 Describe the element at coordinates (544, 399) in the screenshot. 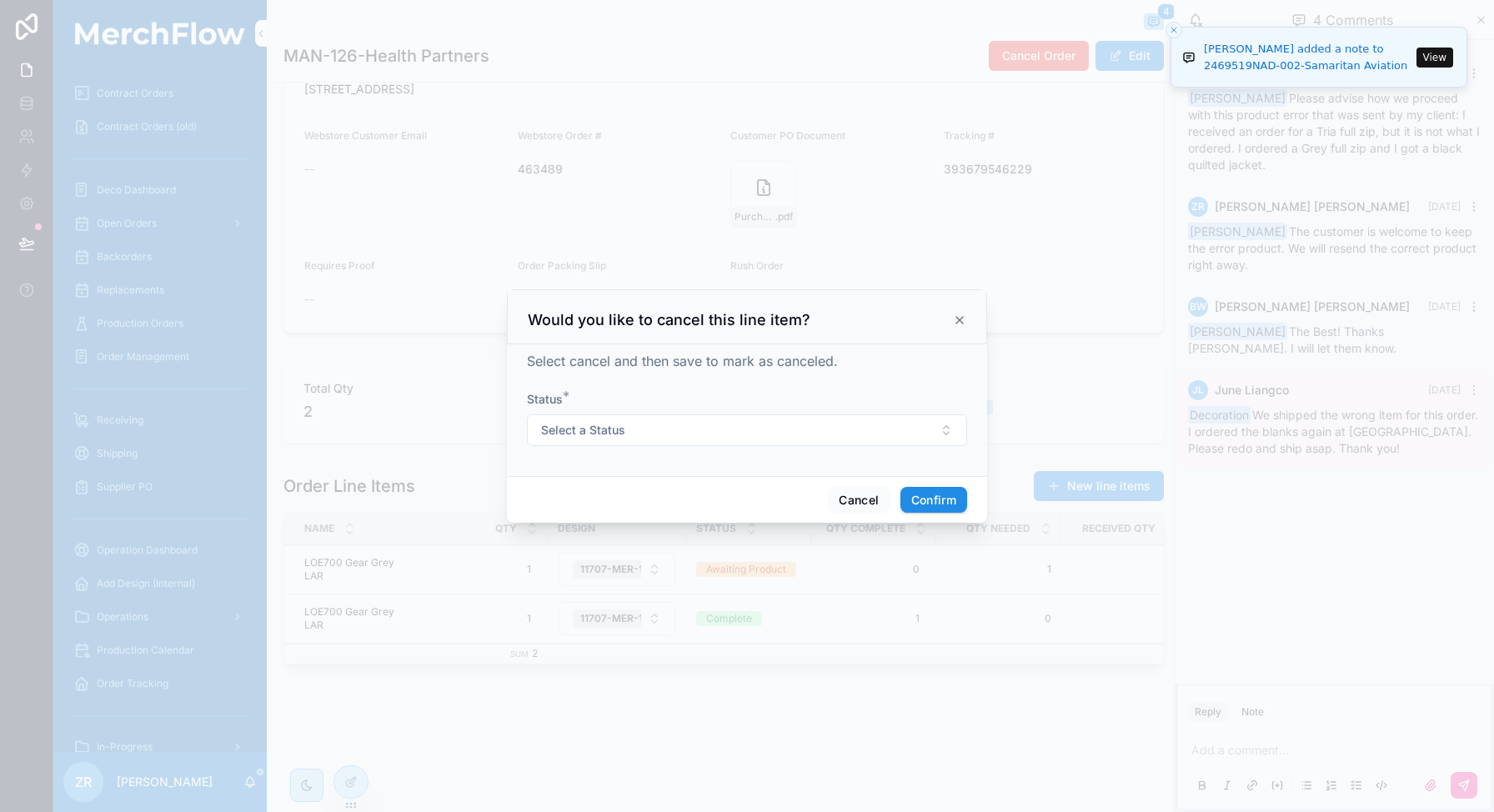

I see `span: Status` at that location.